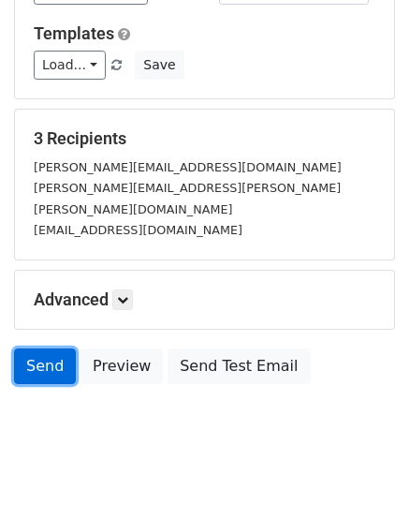 This screenshot has width=409, height=519. I want to click on button: Save, so click(159, 65).